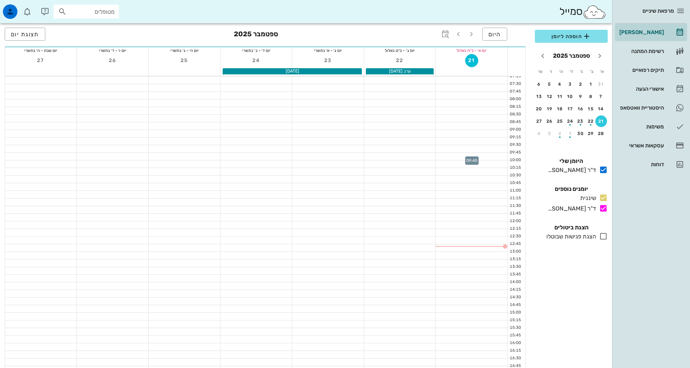 This screenshot has height=368, width=690. I want to click on div: 23, so click(581, 121).